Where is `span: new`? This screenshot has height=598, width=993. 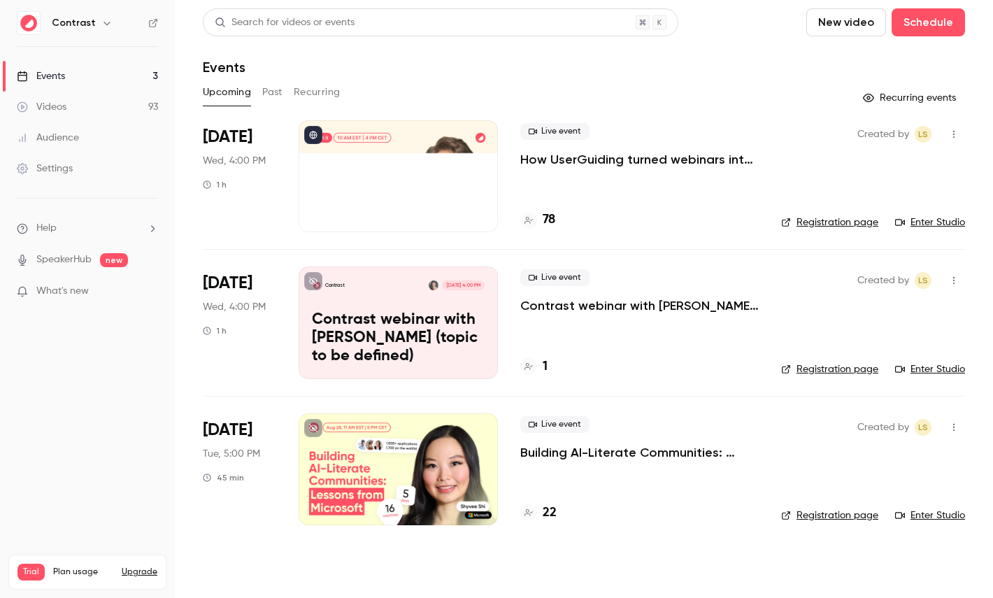 span: new is located at coordinates (114, 260).